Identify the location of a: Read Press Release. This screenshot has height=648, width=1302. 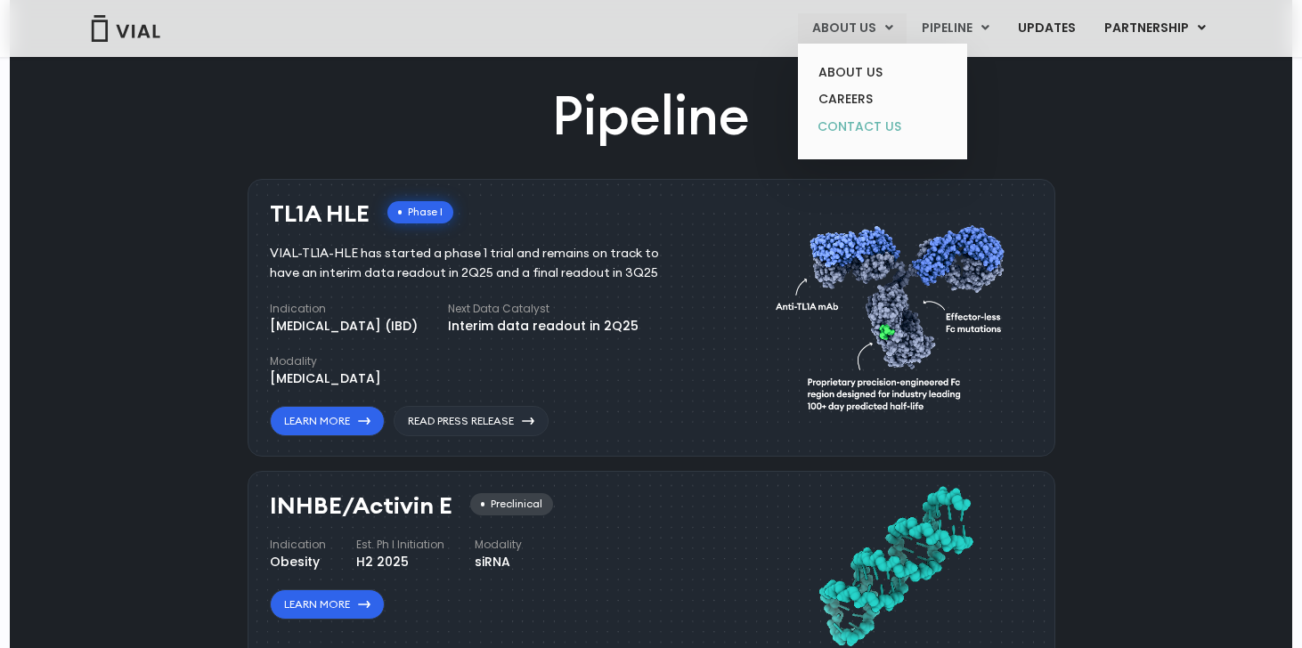
(471, 421).